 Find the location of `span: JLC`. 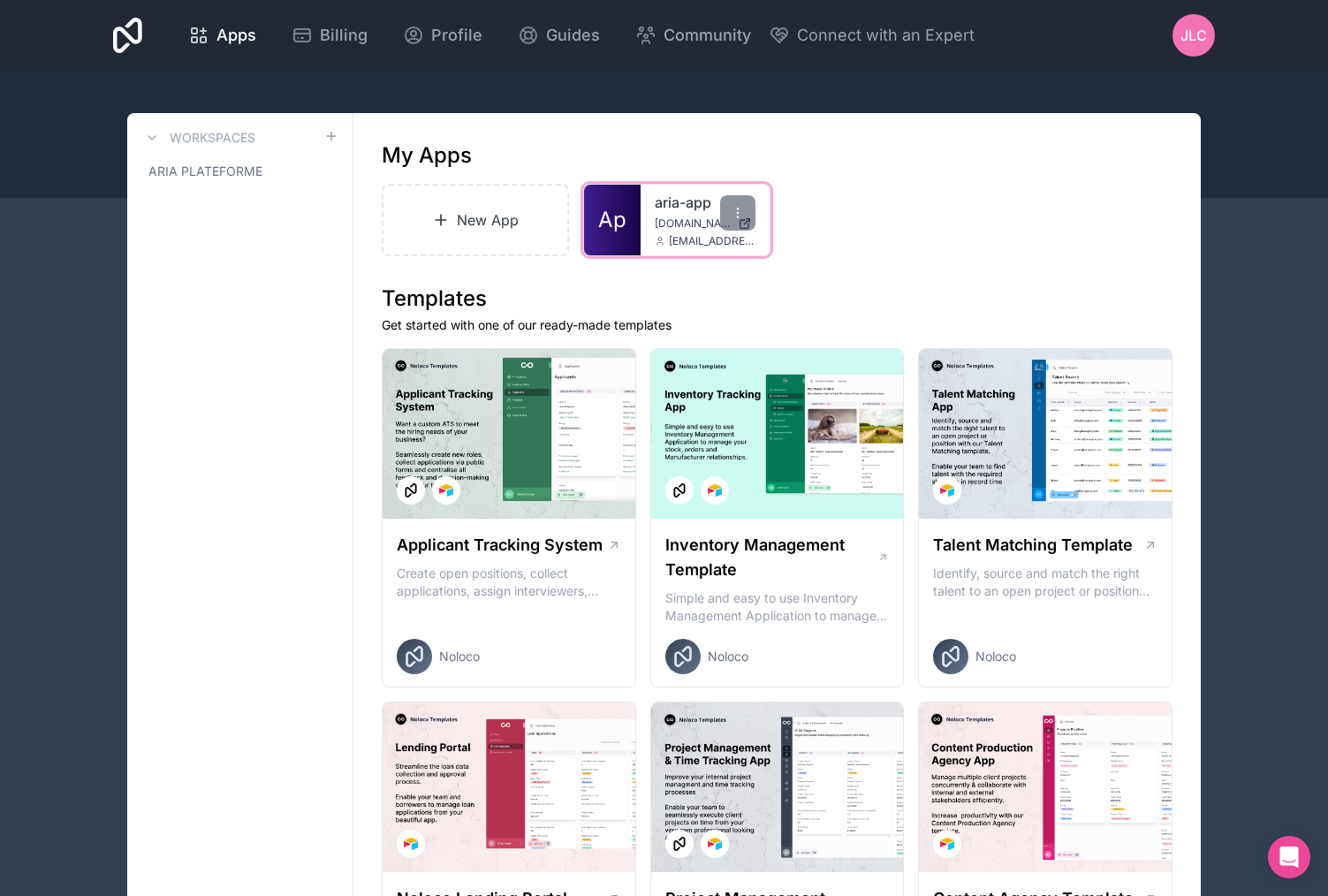

span: JLC is located at coordinates (1194, 35).